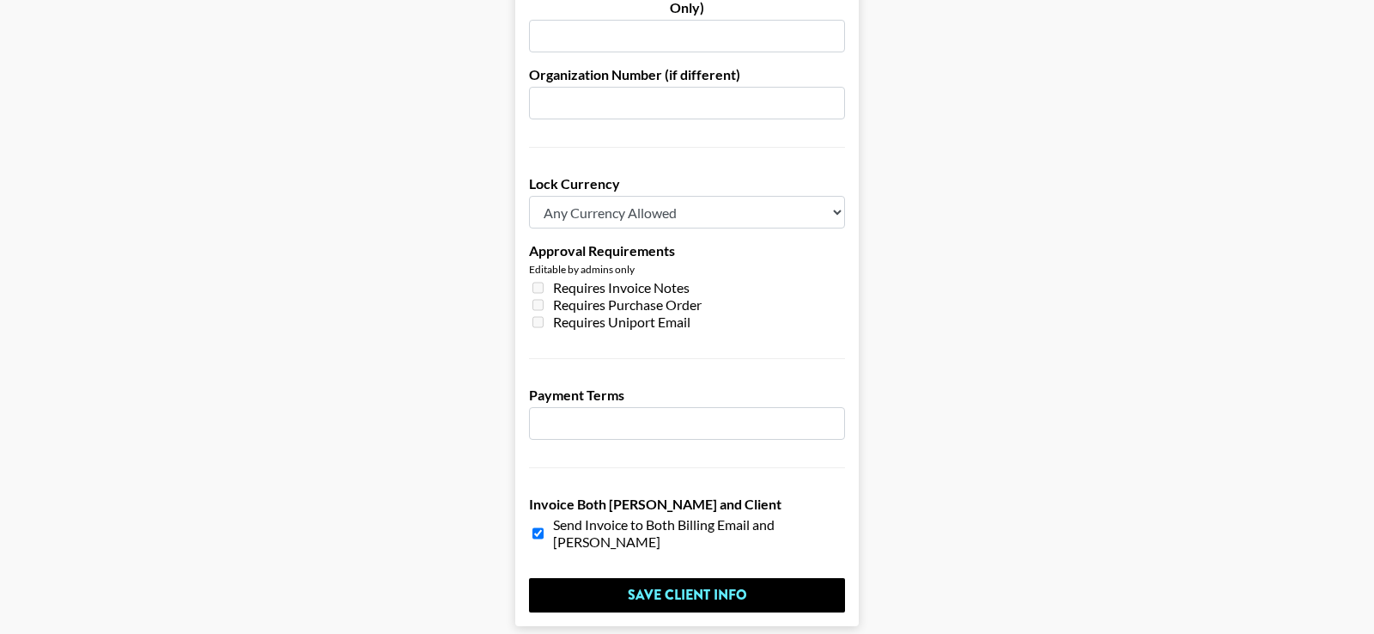  What do you see at coordinates (622, 322) in the screenshot?
I see `span: Requires Uniport Email` at bounding box center [622, 322].